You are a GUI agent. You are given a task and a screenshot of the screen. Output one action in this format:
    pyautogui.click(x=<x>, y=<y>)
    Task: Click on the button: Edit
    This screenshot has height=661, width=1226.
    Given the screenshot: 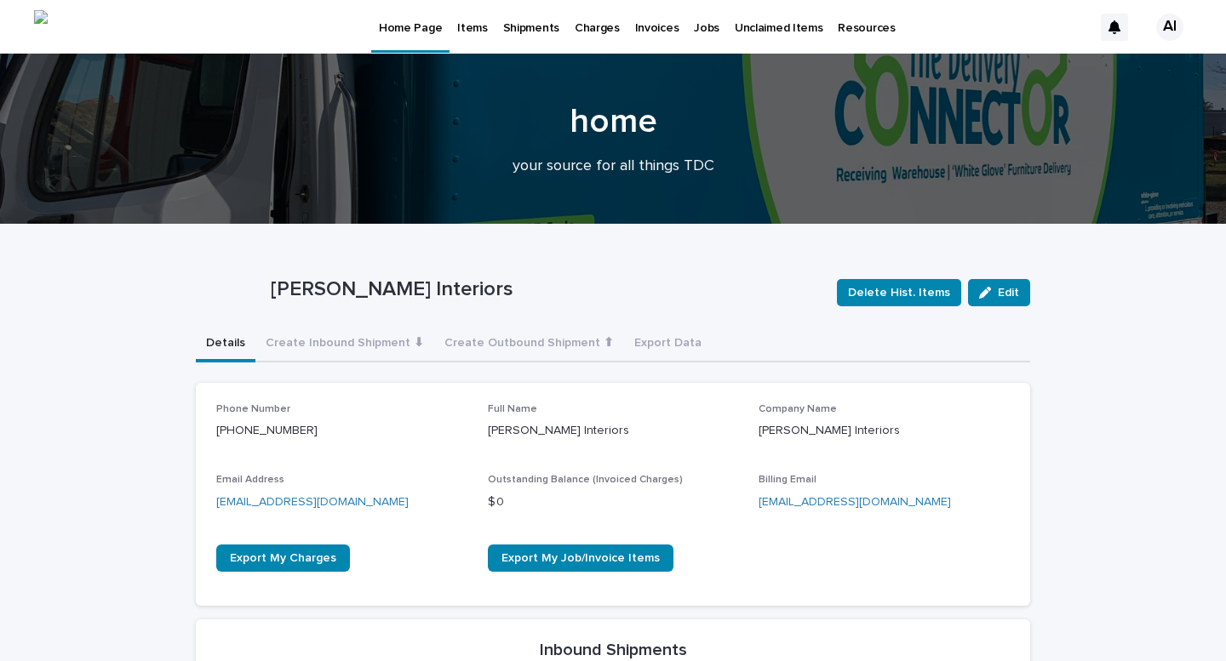 What is the action you would take?
    pyautogui.click(x=999, y=293)
    